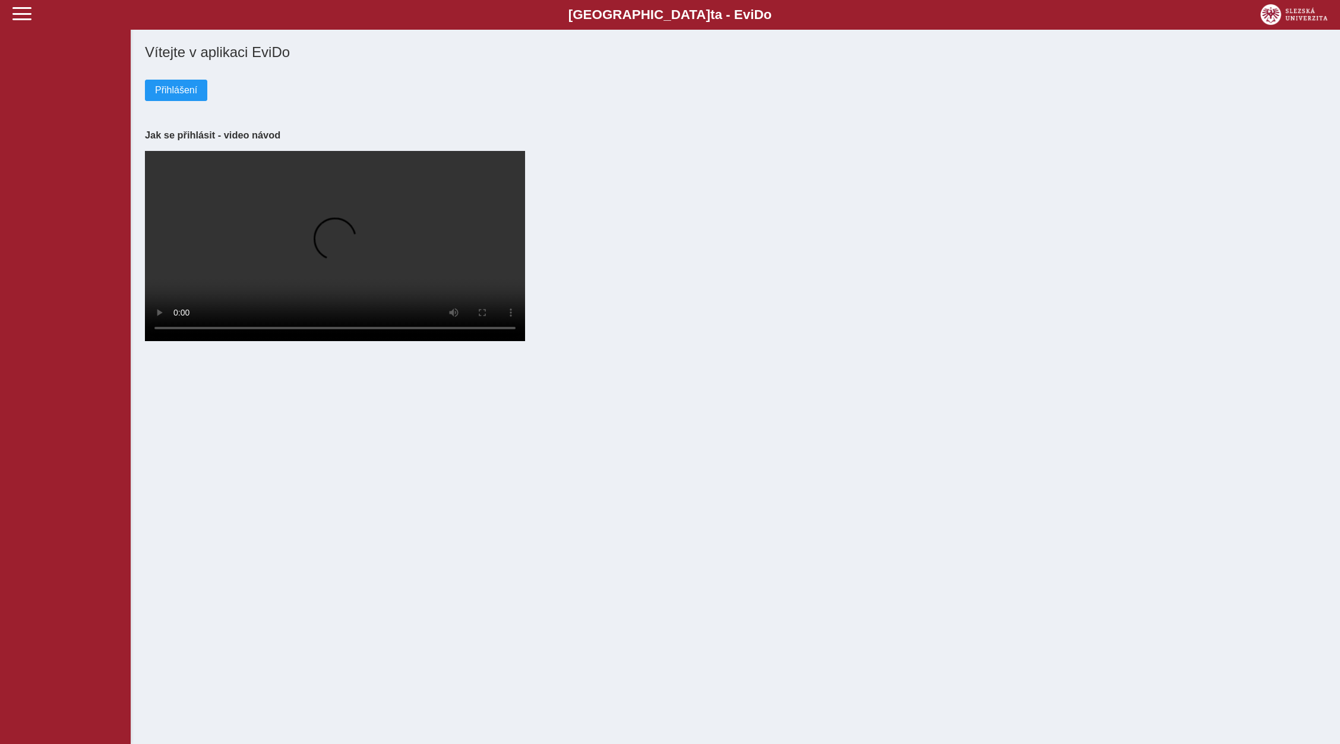 The width and height of the screenshot is (1340, 744). Describe the element at coordinates (176, 90) in the screenshot. I see `span: Přihlášení` at that location.